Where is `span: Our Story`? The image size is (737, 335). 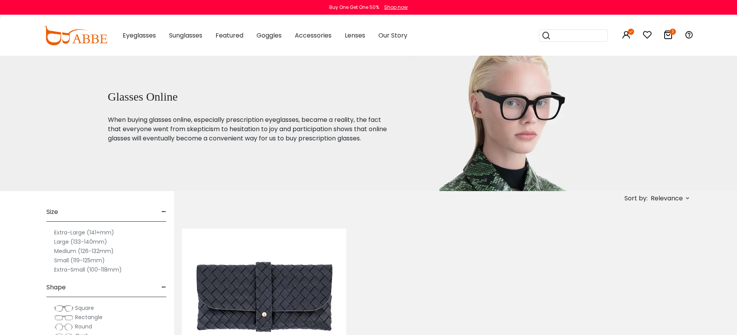 span: Our Story is located at coordinates (393, 35).